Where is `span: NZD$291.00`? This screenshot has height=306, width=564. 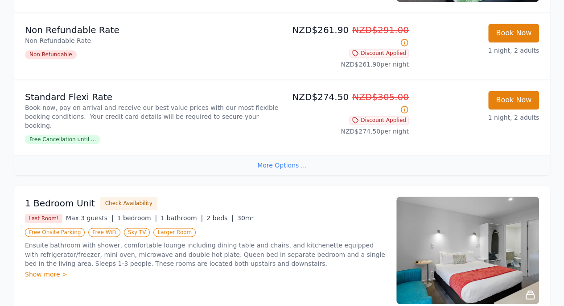 span: NZD$291.00 is located at coordinates (381, 30).